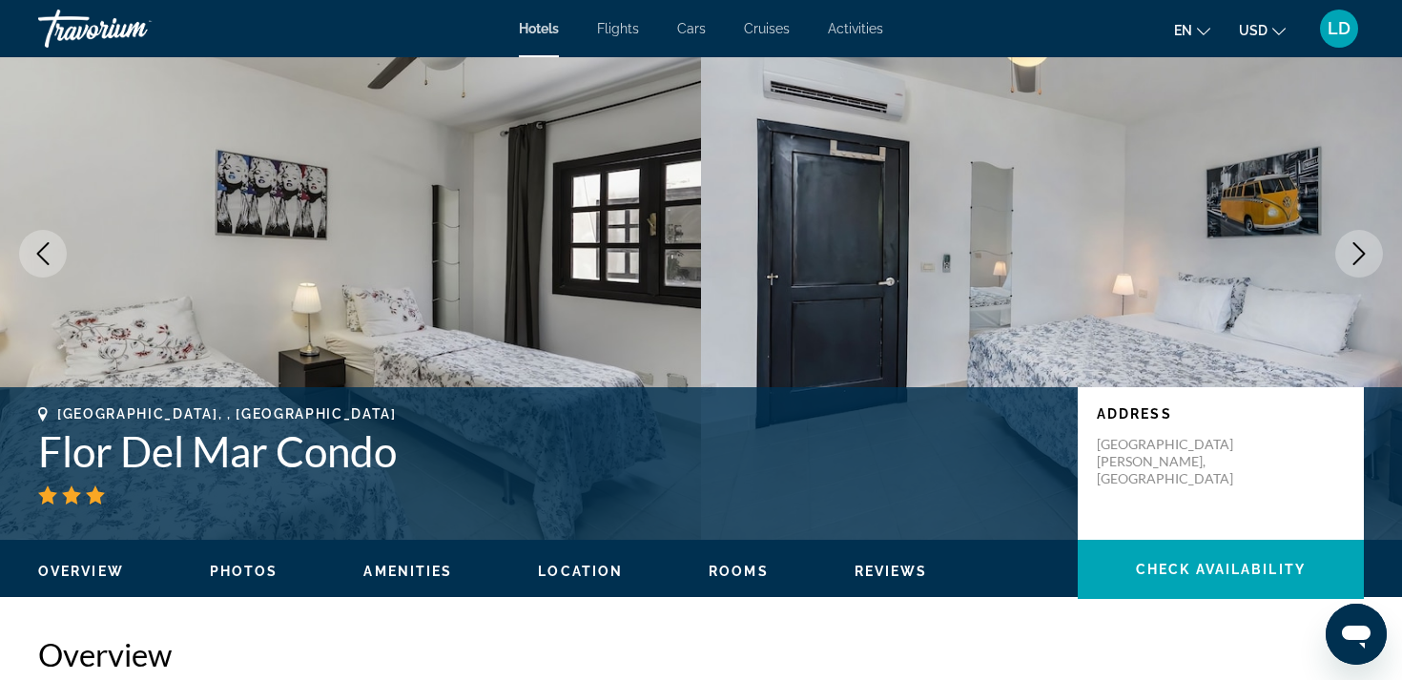 The image size is (1402, 680). What do you see at coordinates (1221, 414) in the screenshot?
I see `p: Address` at bounding box center [1221, 414].